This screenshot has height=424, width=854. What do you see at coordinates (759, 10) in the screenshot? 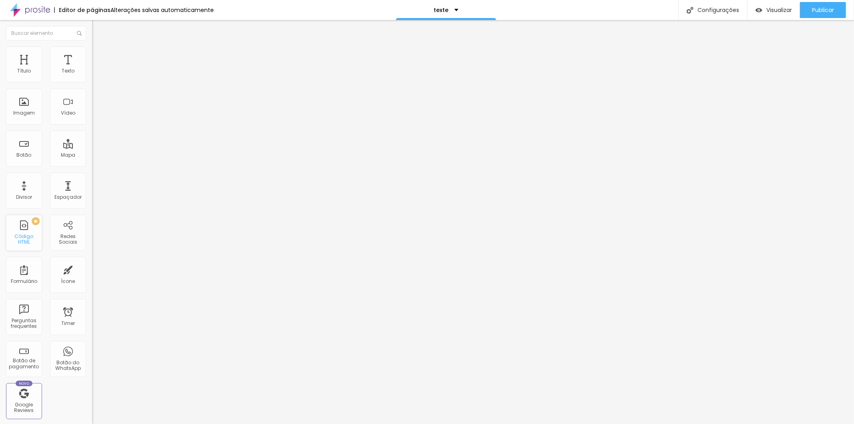
I see `img: view-1.svg` at bounding box center [759, 10].